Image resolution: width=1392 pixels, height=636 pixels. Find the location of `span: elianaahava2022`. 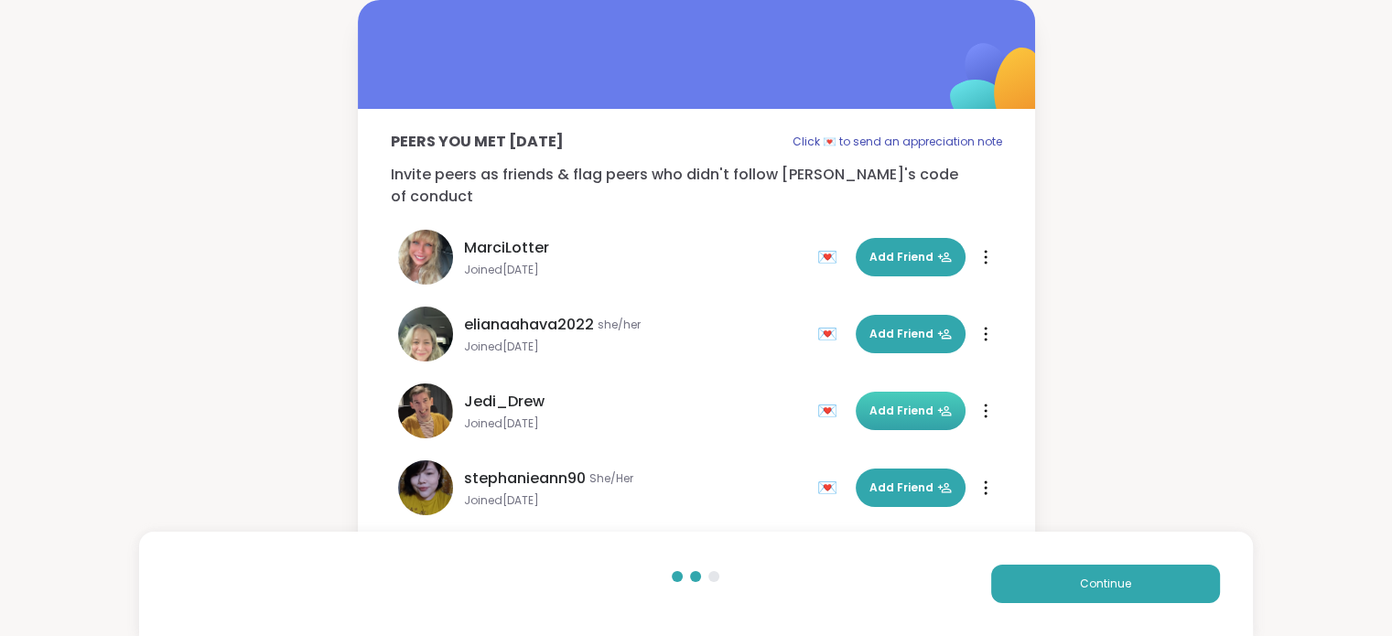

span: elianaahava2022 is located at coordinates (529, 325).